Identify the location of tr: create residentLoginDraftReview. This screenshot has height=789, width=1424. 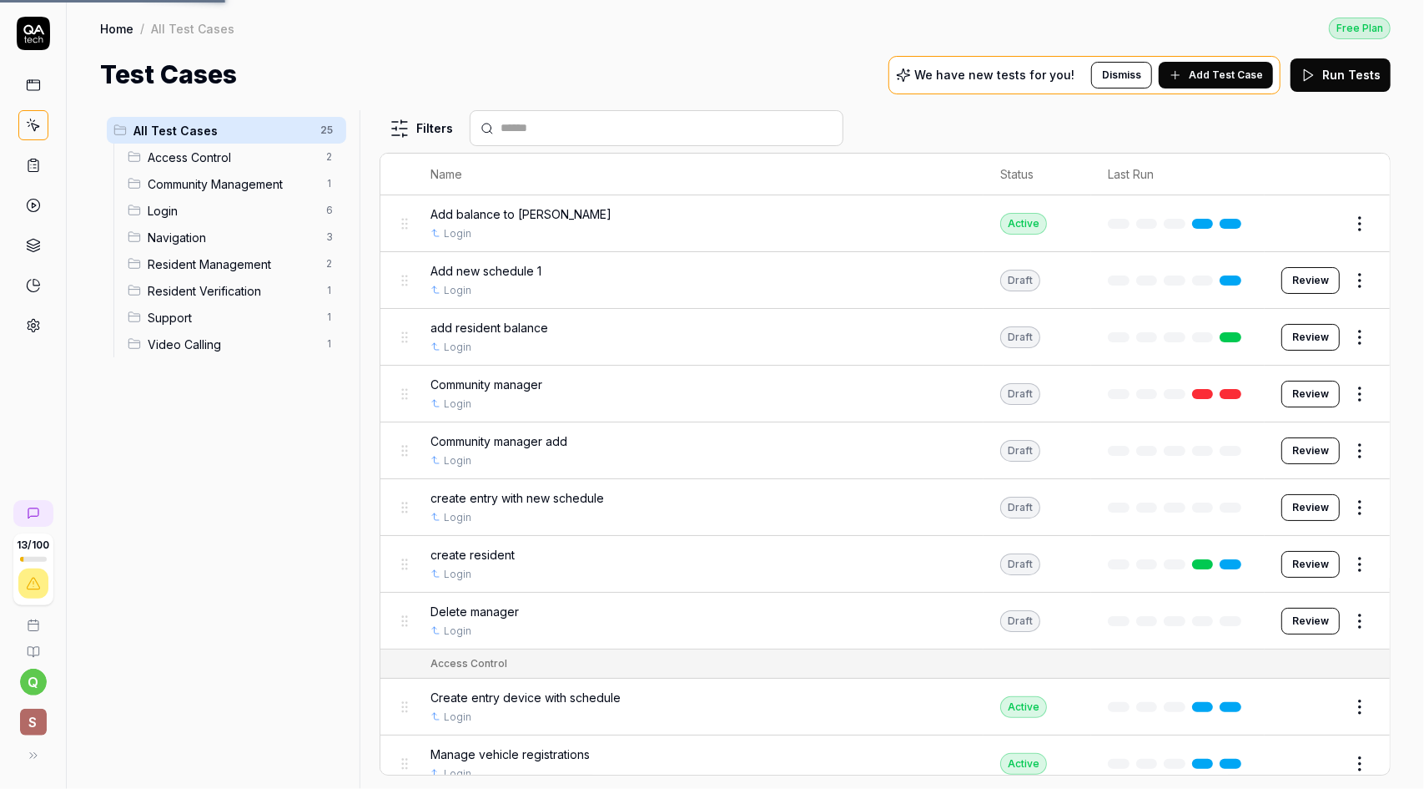
(885, 564).